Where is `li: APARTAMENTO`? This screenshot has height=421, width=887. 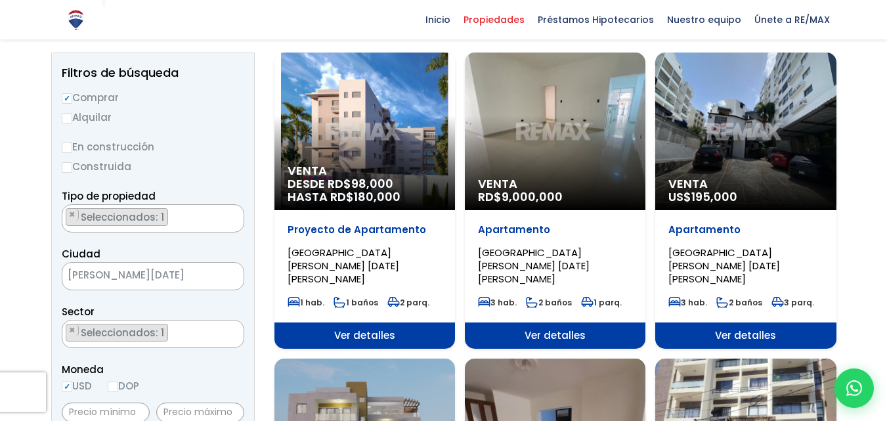 li: APARTAMENTO is located at coordinates (117, 217).